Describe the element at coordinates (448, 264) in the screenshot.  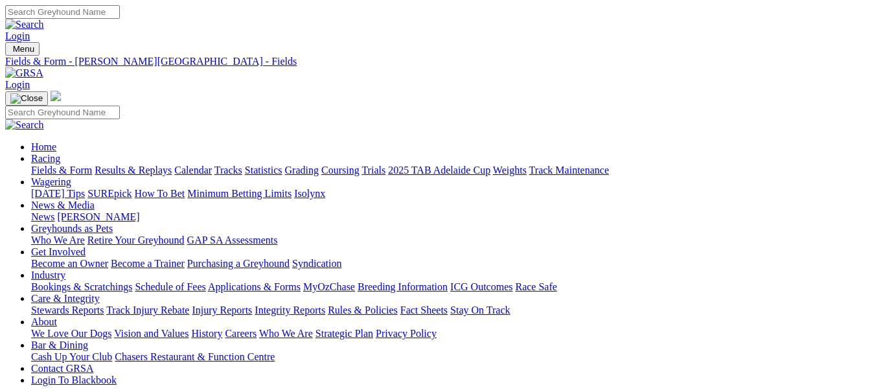
I see `div: Get Involved` at that location.